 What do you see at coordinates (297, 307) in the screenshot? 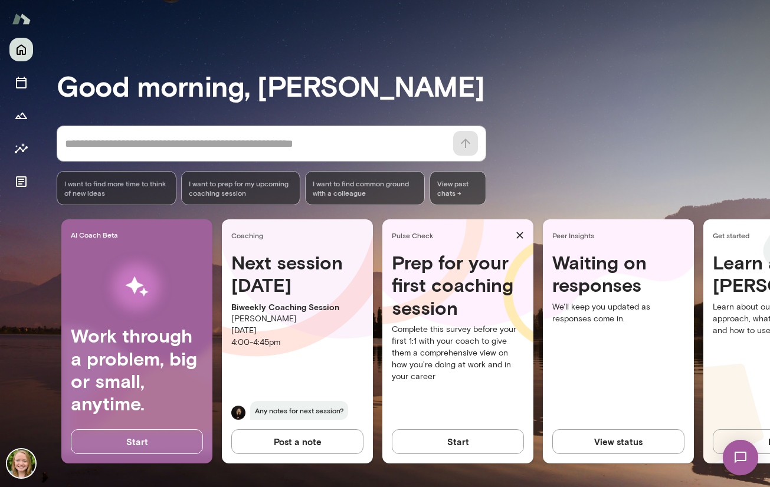
I see `p: Biweekly Coaching Session` at bounding box center [297, 307].